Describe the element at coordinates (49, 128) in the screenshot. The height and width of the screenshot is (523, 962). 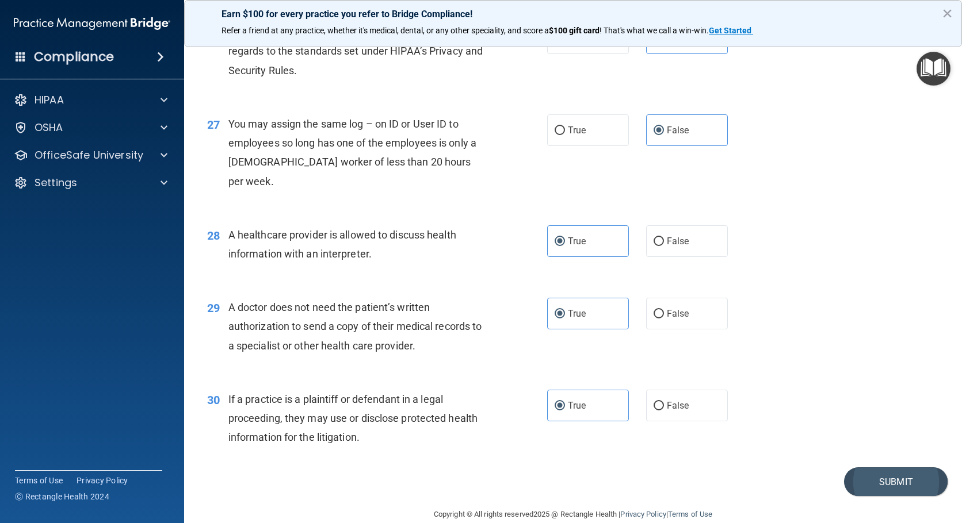
I see `p: OSHA` at that location.